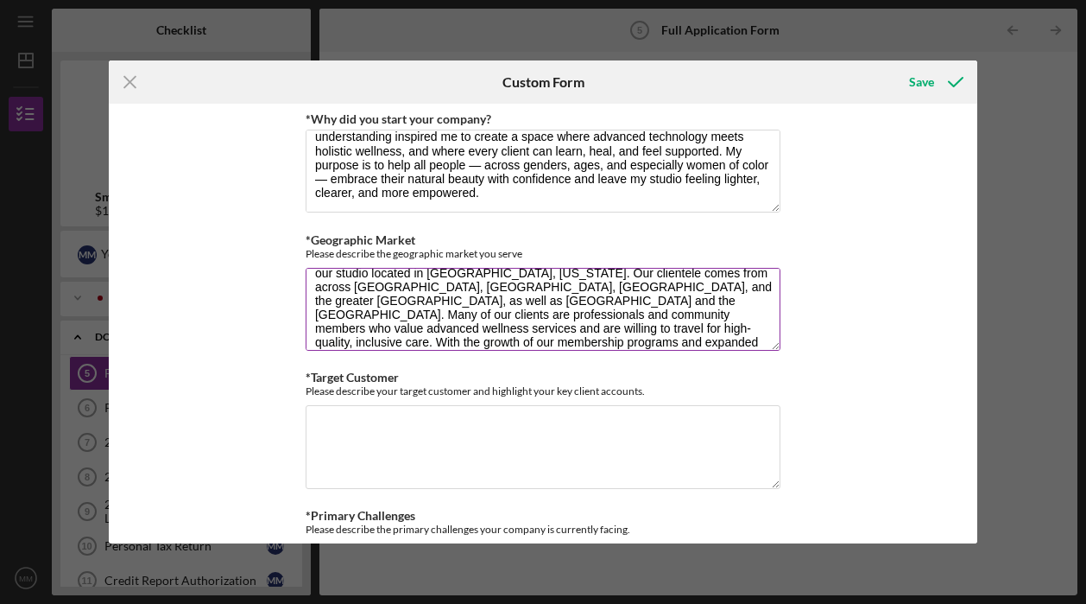 The height and width of the screenshot is (604, 1086). I want to click on div: Save, so click(921, 82).